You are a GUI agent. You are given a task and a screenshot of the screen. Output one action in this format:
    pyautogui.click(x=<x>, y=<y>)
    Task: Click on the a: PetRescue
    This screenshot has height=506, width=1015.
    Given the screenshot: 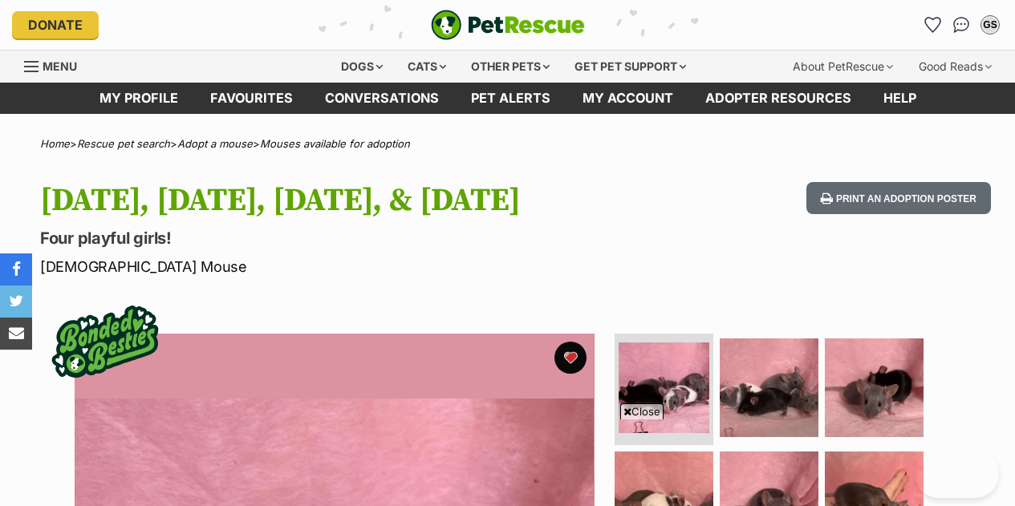 What is the action you would take?
    pyautogui.click(x=508, y=25)
    